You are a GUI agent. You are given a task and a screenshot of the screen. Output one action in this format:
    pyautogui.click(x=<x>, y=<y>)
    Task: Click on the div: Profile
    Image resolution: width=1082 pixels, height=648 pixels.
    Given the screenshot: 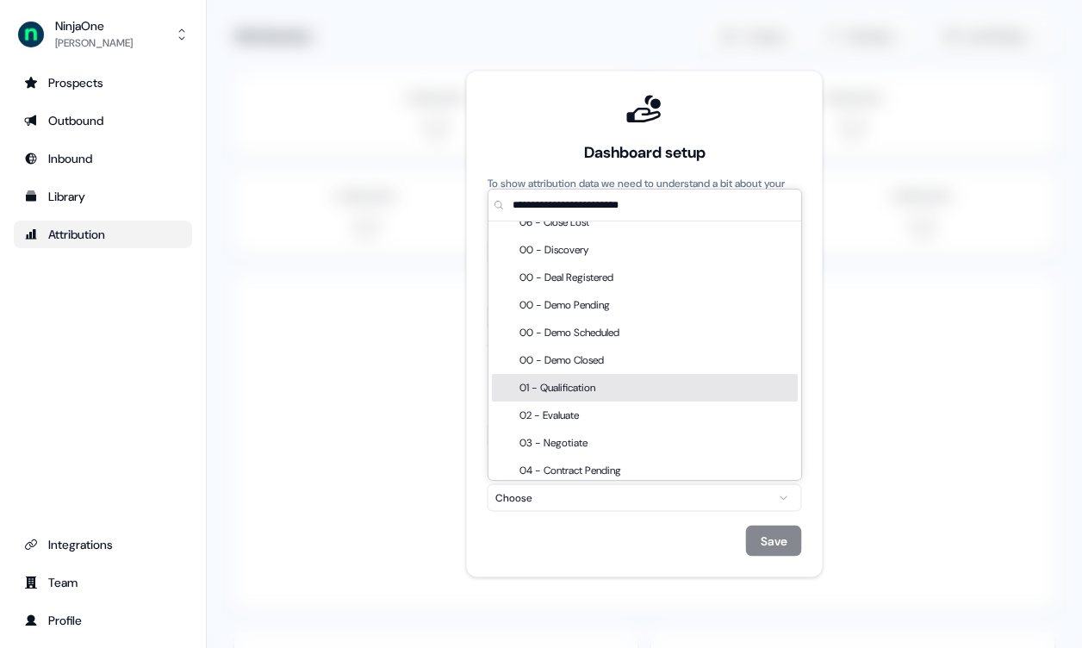 What is the action you would take?
    pyautogui.click(x=103, y=620)
    